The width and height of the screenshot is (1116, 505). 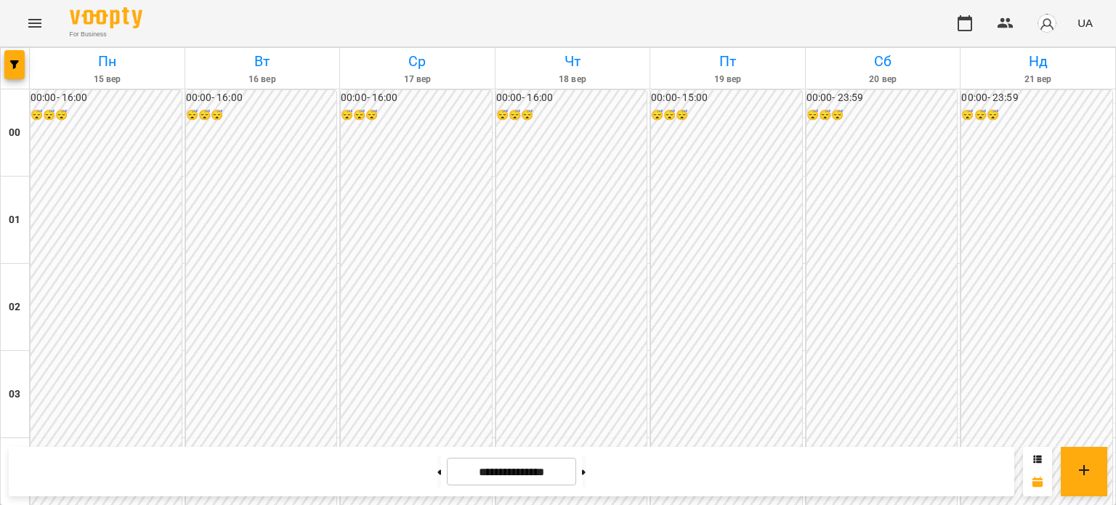 What do you see at coordinates (15, 395) in the screenshot?
I see `h6: 03` at bounding box center [15, 395].